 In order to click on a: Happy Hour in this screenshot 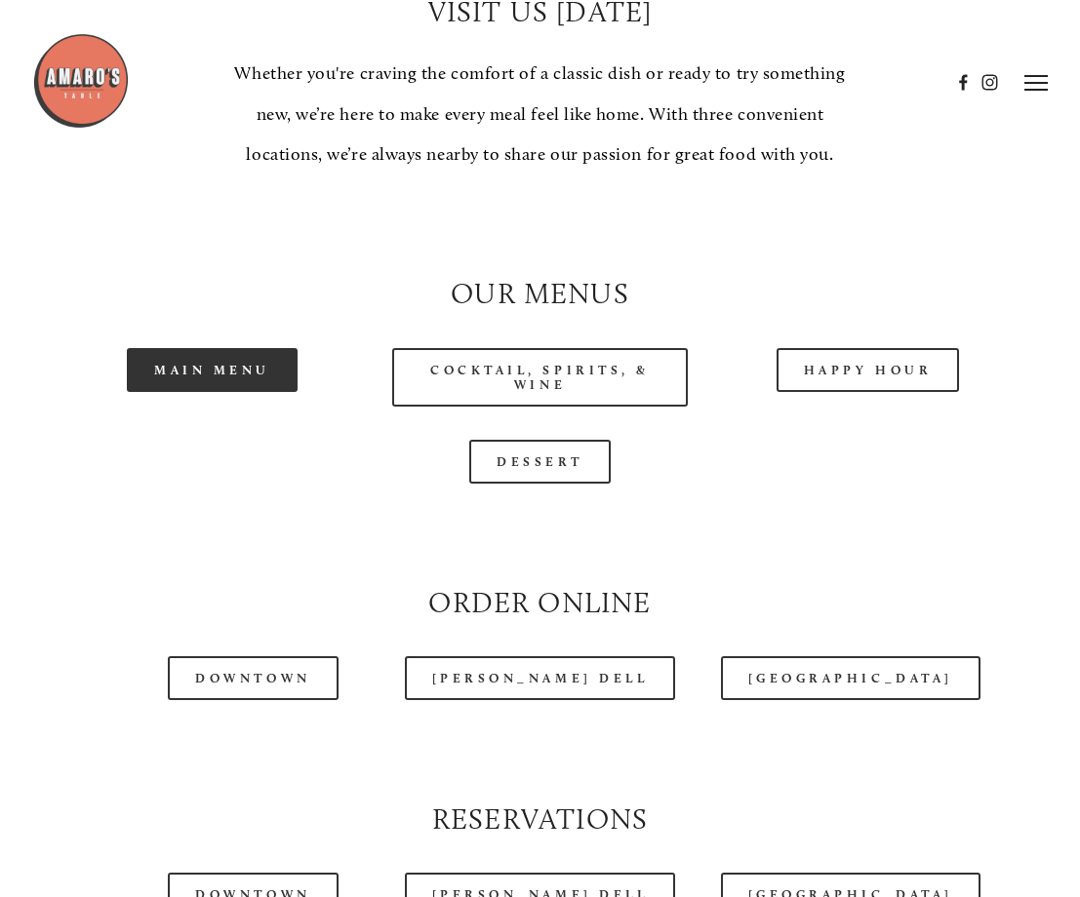, I will do `click(868, 370)`.